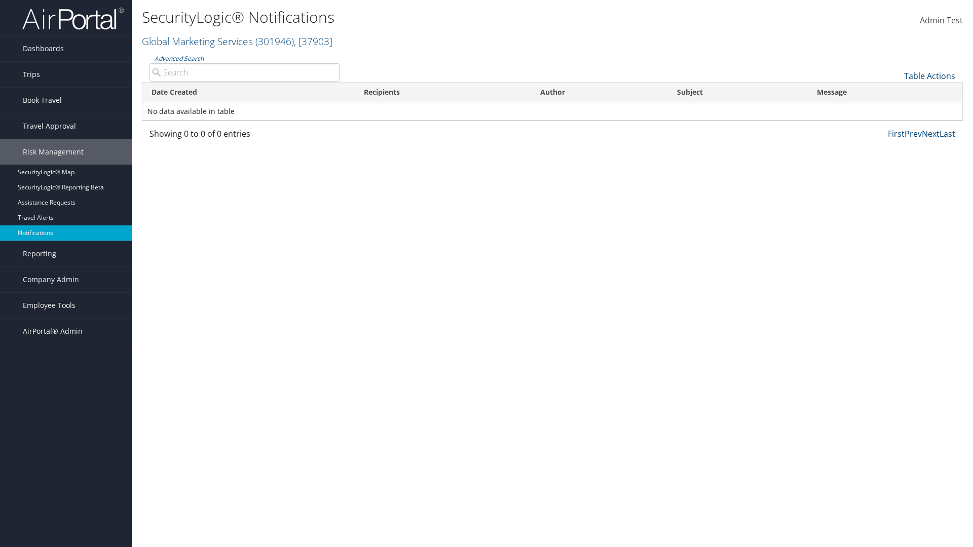  What do you see at coordinates (913, 134) in the screenshot?
I see `a: Prev` at bounding box center [913, 134].